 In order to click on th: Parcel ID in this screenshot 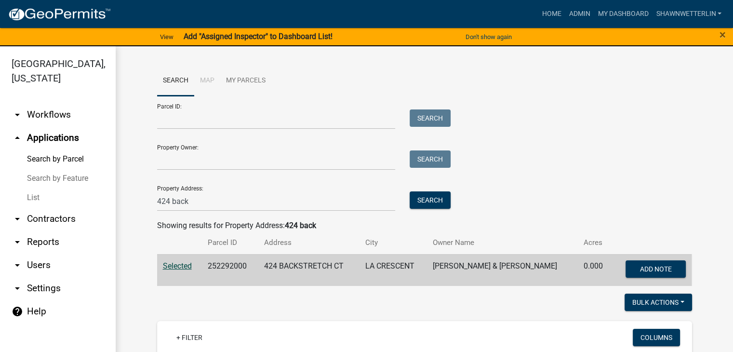, I will do `click(230, 242)`.